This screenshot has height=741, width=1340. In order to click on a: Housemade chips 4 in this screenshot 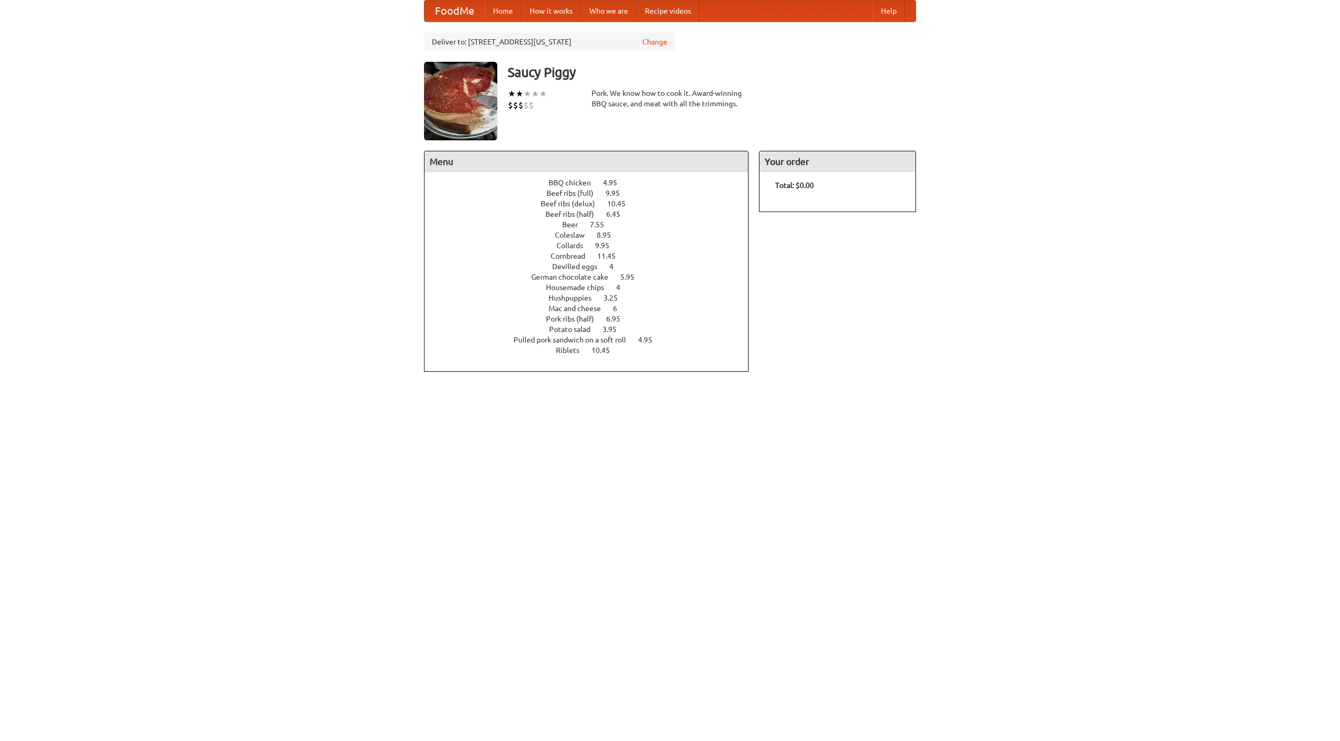, I will do `click(593, 287)`.